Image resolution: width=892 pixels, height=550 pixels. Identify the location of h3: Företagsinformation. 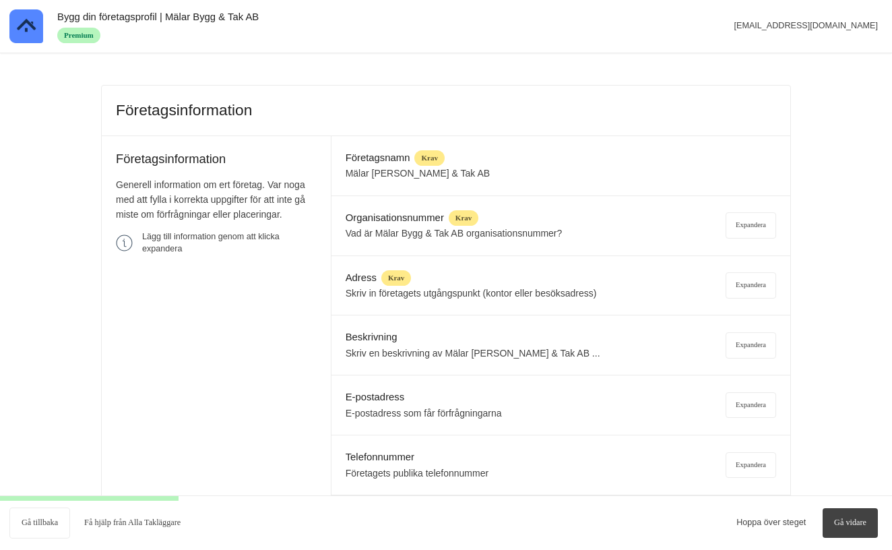
(184, 110).